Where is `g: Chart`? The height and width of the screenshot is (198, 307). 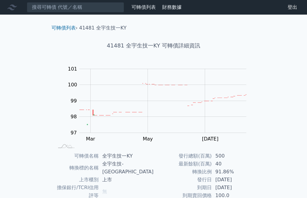 g: Chart is located at coordinates (158, 104).